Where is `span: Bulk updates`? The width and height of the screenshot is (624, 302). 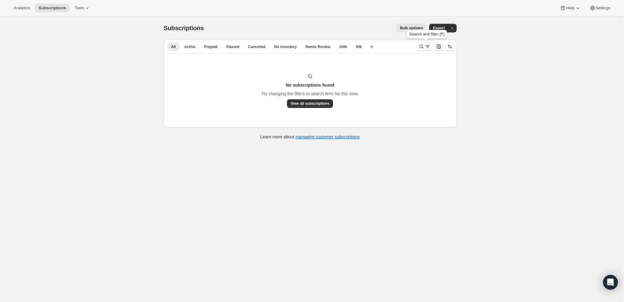 span: Bulk updates is located at coordinates (411, 28).